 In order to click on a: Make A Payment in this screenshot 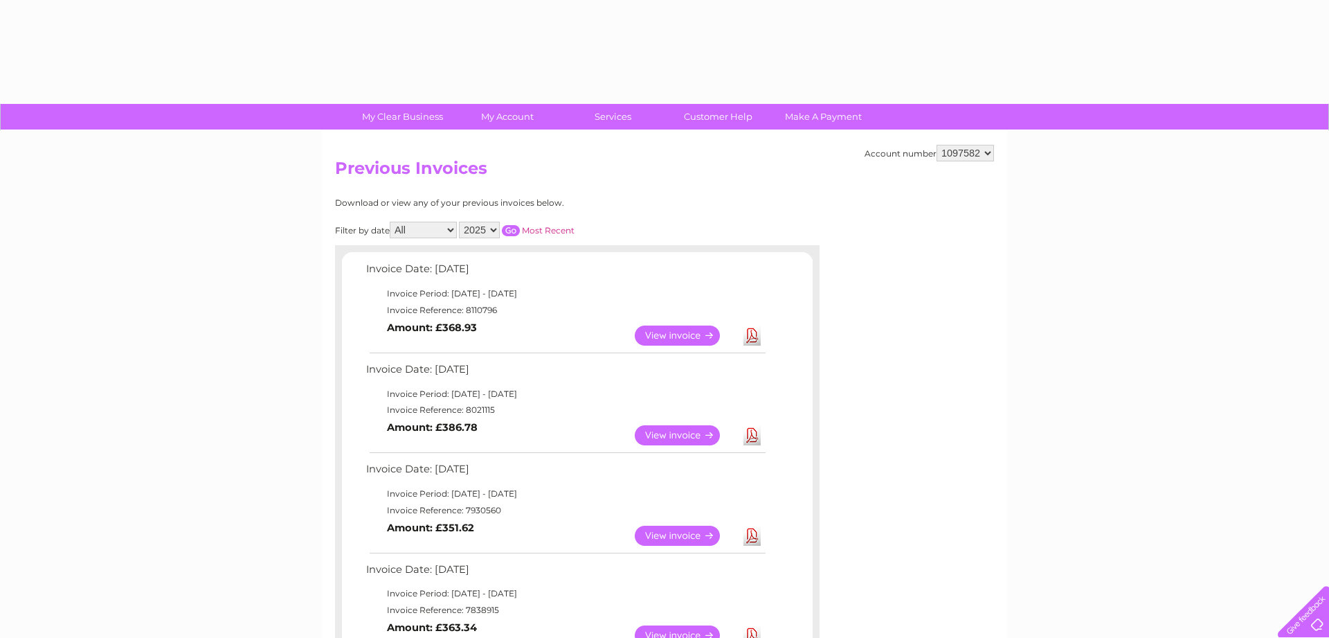, I will do `click(823, 116)`.